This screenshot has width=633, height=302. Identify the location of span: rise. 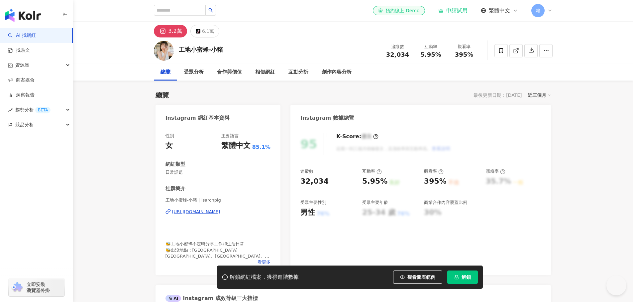
(10, 110).